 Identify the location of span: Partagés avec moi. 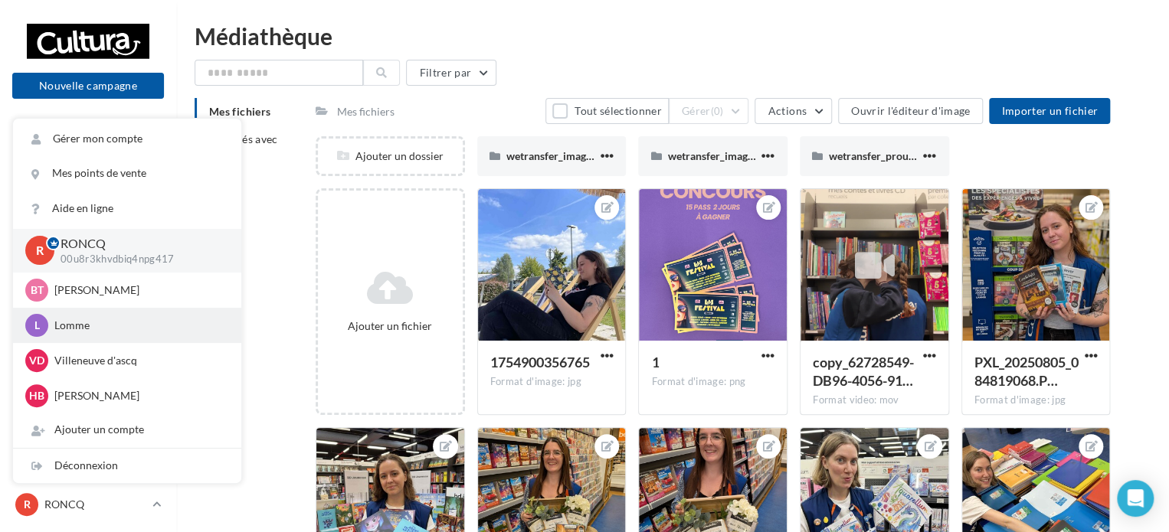
(244, 146).